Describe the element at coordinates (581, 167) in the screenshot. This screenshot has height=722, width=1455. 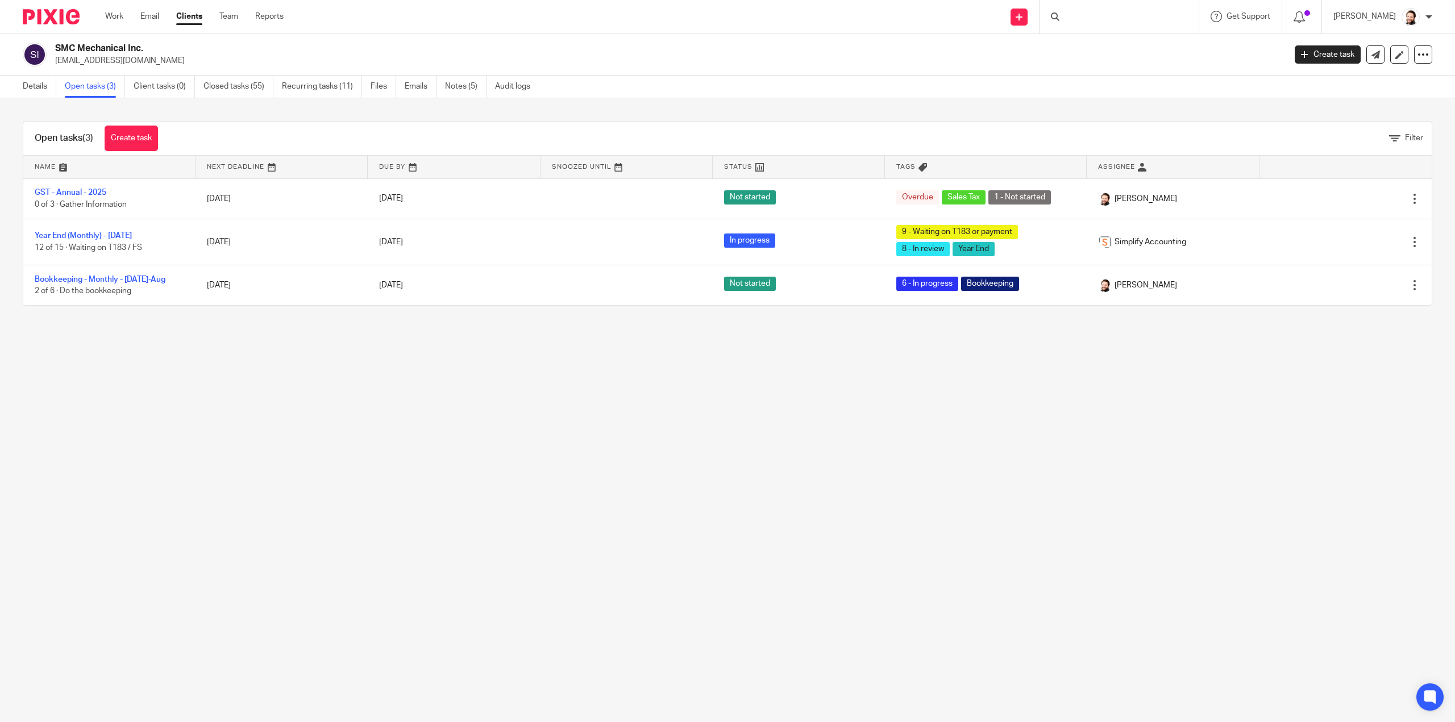
I see `span: Snoozed Until` at that location.